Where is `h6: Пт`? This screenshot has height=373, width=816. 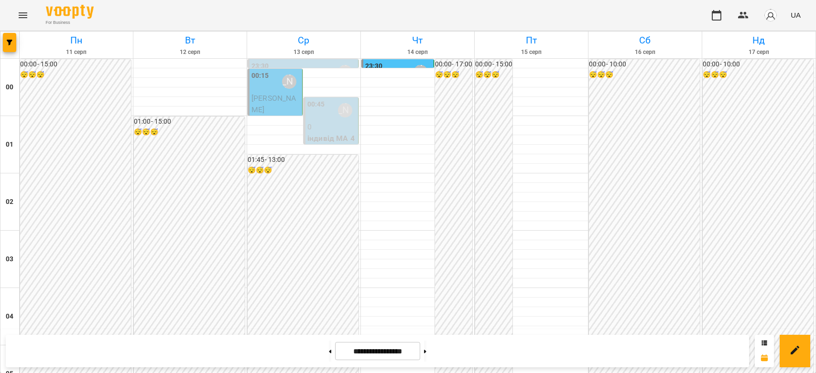 h6: Пт is located at coordinates (531, 40).